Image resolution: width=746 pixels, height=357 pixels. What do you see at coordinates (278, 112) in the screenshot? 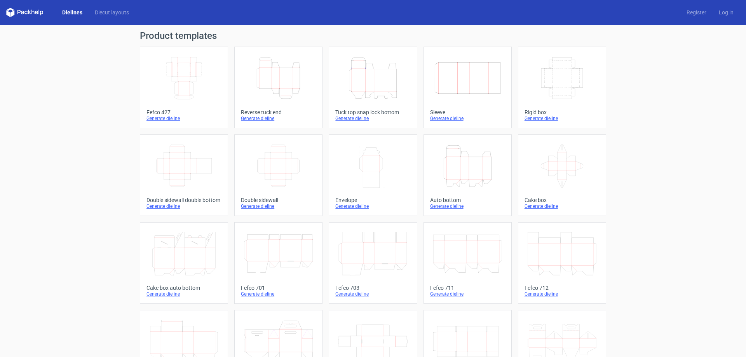
I see `div: Reverse tuck end` at bounding box center [278, 112].